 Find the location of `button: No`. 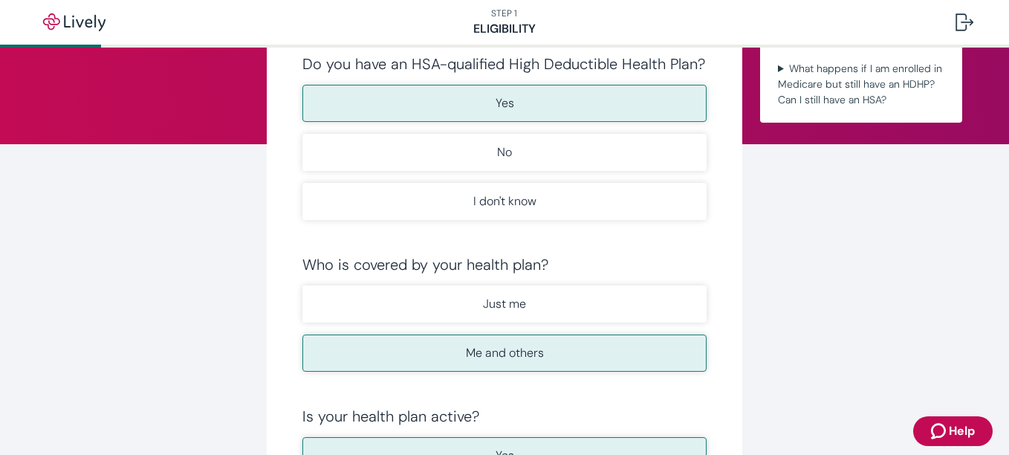

button: No is located at coordinates (504, 152).